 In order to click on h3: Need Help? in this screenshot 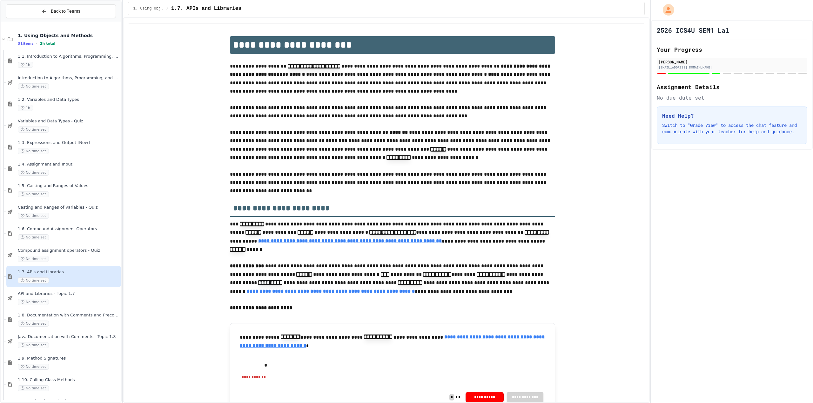, I will do `click(732, 116)`.